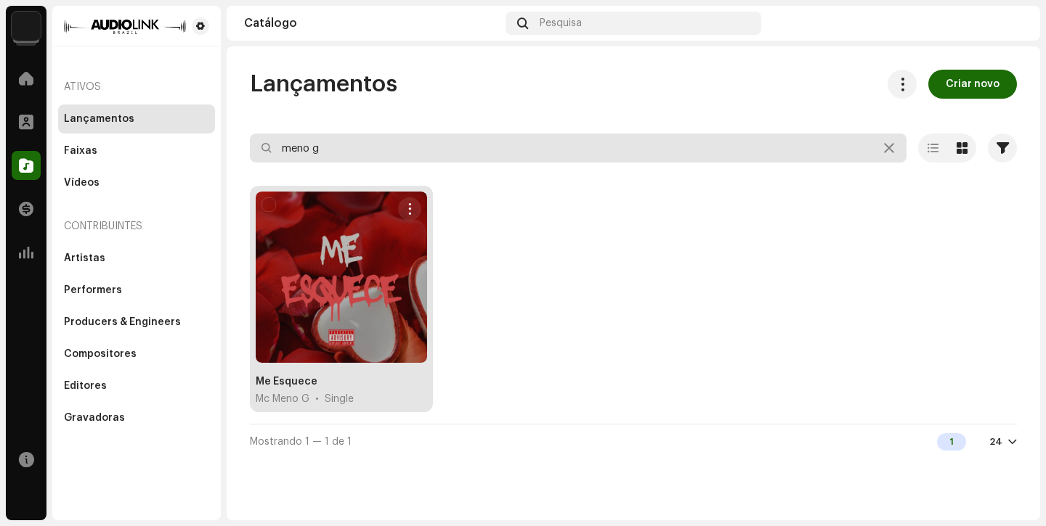 The image size is (1046, 526). What do you see at coordinates (122, 322) in the screenshot?
I see `div: Producers & Engineers` at bounding box center [122, 322].